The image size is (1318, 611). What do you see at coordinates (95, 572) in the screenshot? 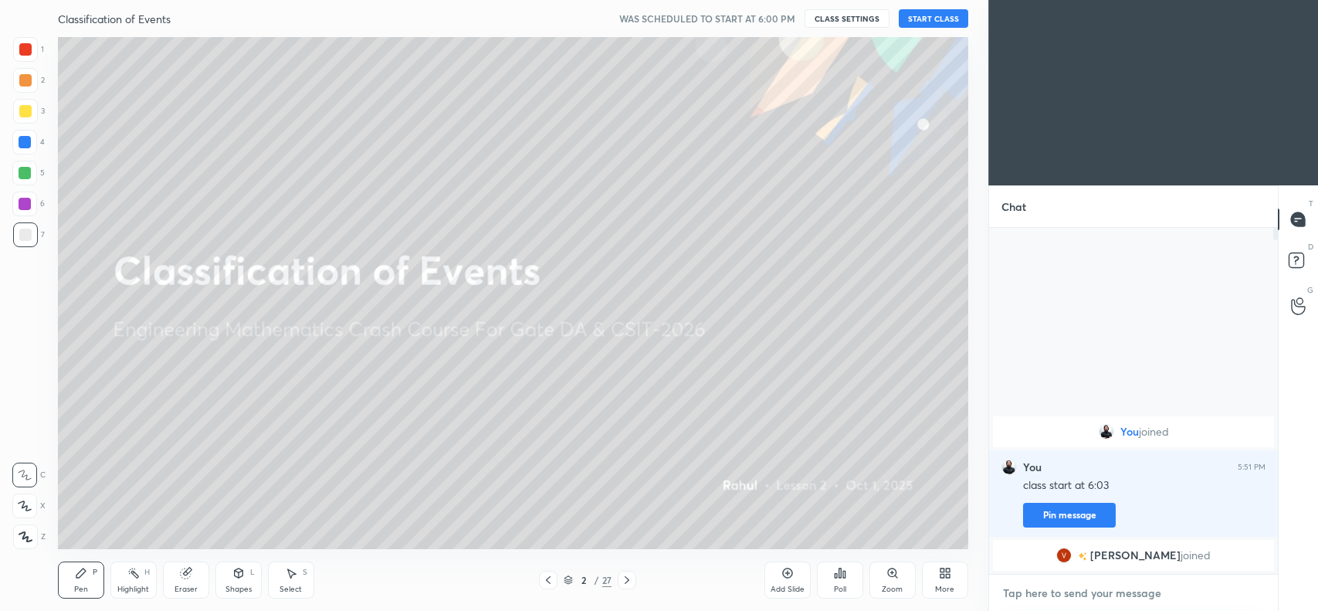
I see `div: P` at bounding box center [95, 572].